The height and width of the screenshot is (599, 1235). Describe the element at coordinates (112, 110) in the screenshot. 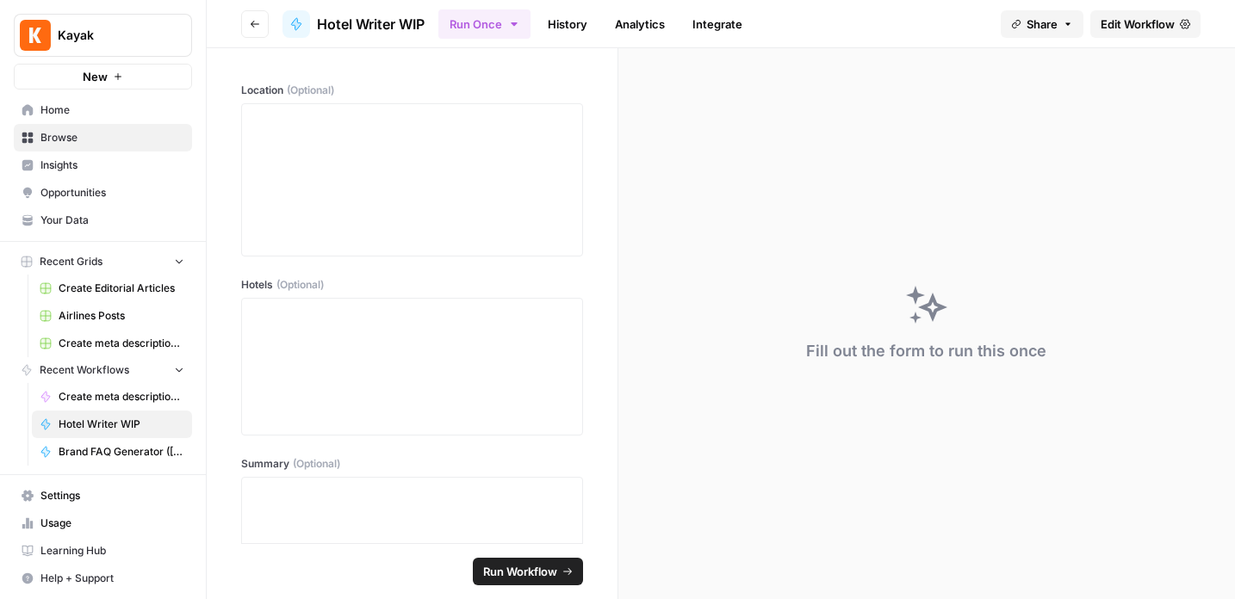

I see `span: Home` at that location.